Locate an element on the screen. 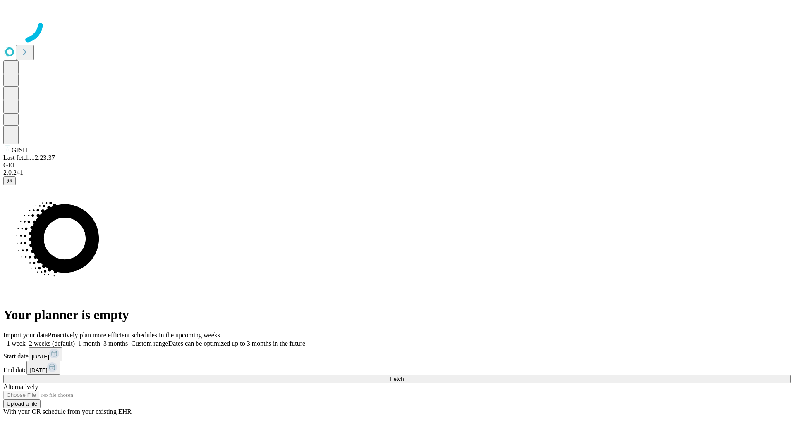 Image resolution: width=794 pixels, height=446 pixels. span: Dates can be optimized up to 3 months in the future. is located at coordinates (237, 343).